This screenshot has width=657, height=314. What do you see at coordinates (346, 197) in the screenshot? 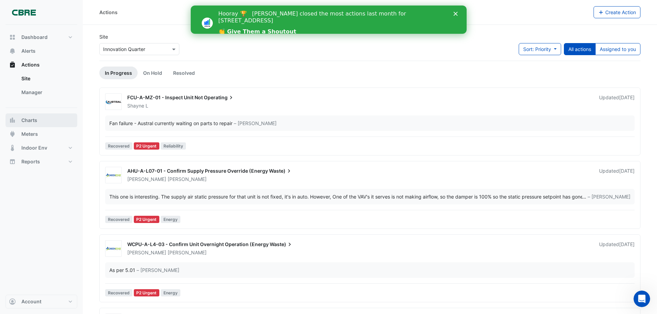
I see `div: This one is interesting. The supply air static pressure for that unit is not fixed, it's in auto....` at bounding box center [346, 197].